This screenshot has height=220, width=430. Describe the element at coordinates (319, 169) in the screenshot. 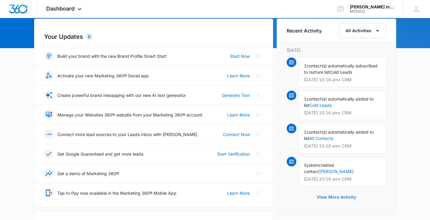

I see `span: created contact` at that location.